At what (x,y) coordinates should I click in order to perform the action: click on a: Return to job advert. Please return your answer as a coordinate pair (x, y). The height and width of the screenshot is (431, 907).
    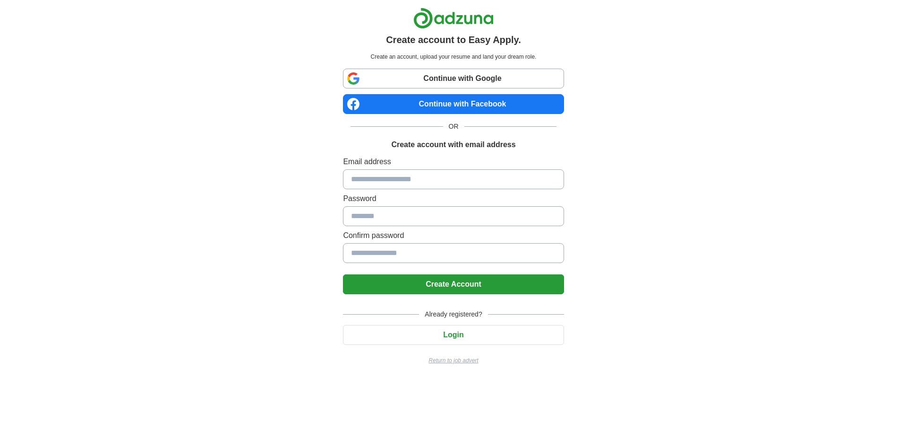
    Looking at the image, I should click on (453, 360).